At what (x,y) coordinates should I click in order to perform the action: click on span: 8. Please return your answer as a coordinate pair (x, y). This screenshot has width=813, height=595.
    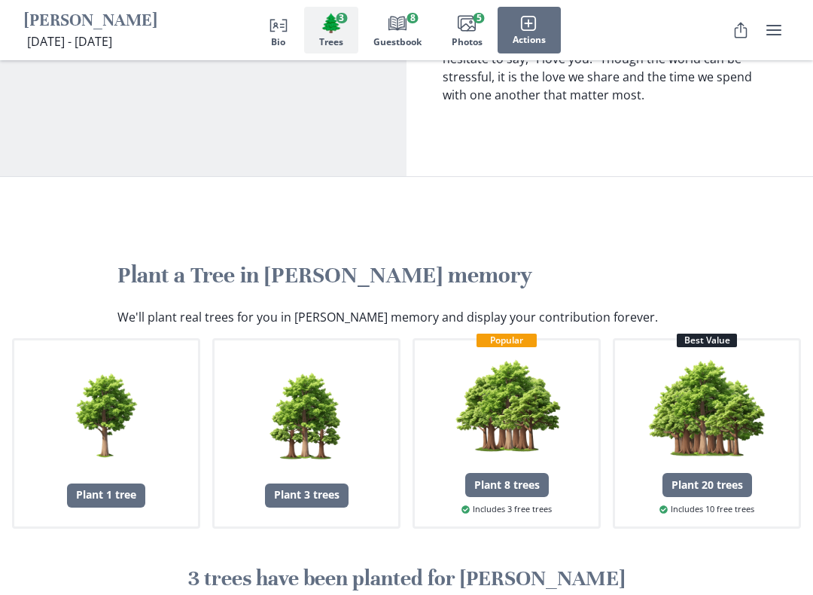
    Looking at the image, I should click on (413, 18).